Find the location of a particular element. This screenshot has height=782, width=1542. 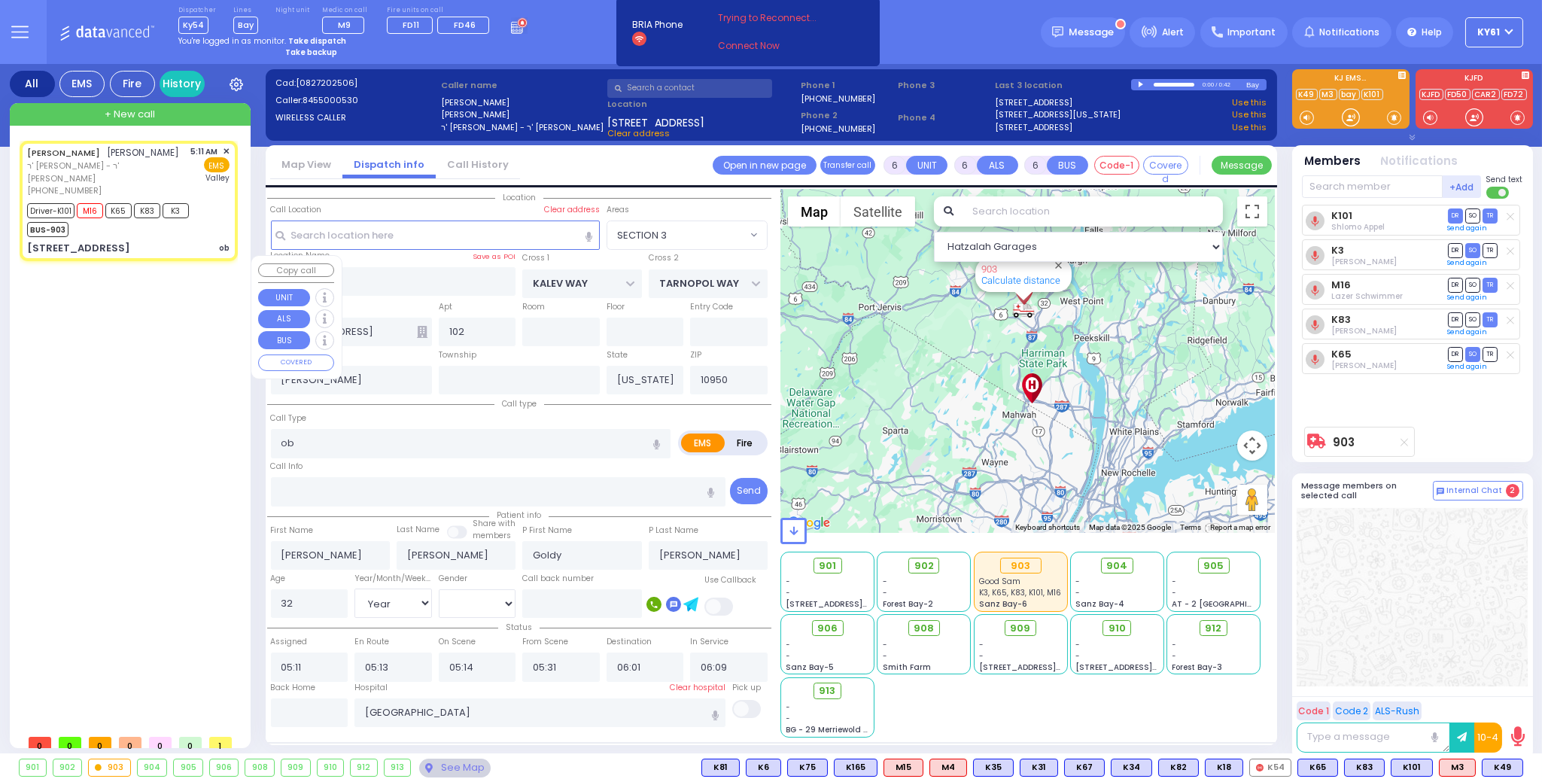

a: M16 is located at coordinates (1341, 284).